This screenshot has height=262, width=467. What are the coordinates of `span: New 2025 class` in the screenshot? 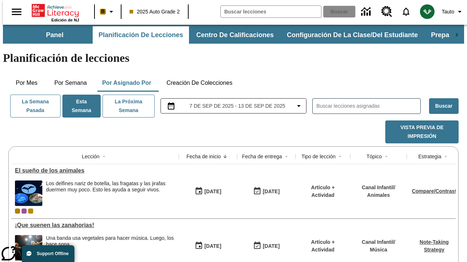 It's located at (31, 211).